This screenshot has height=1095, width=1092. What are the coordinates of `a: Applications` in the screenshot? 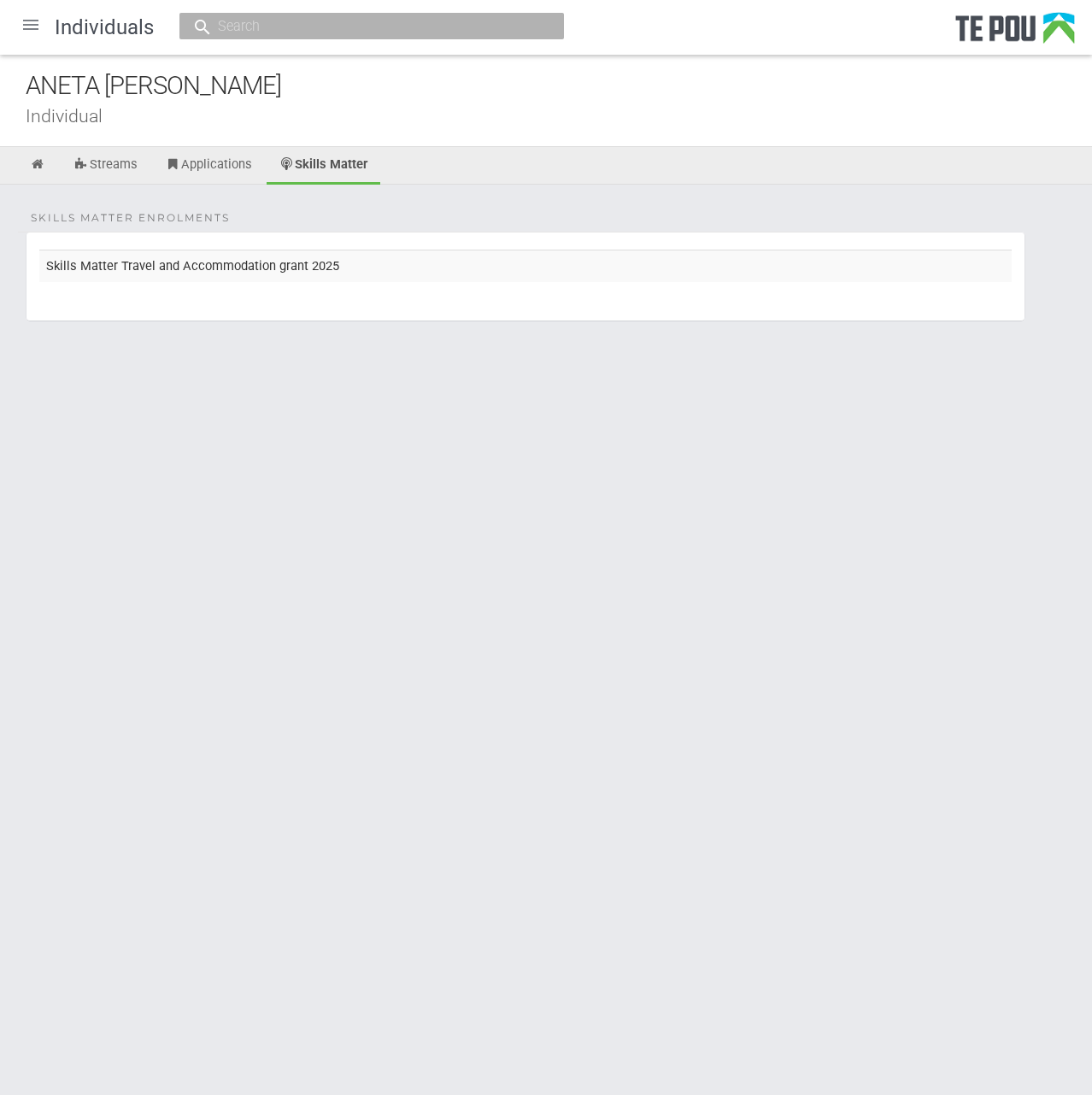 It's located at (209, 166).